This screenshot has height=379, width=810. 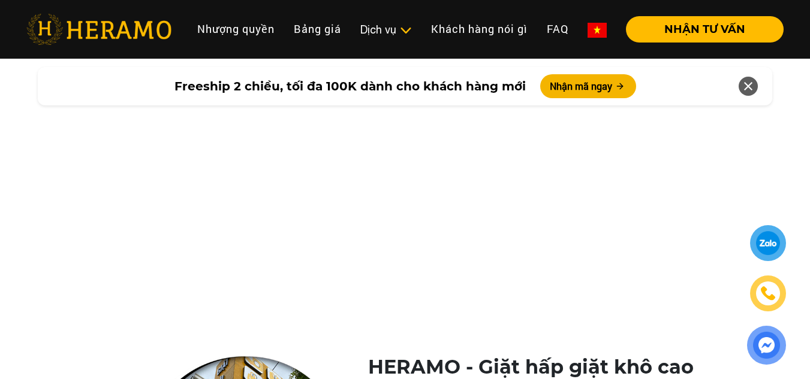 What do you see at coordinates (236, 29) in the screenshot?
I see `a: Nhượng quyền` at bounding box center [236, 29].